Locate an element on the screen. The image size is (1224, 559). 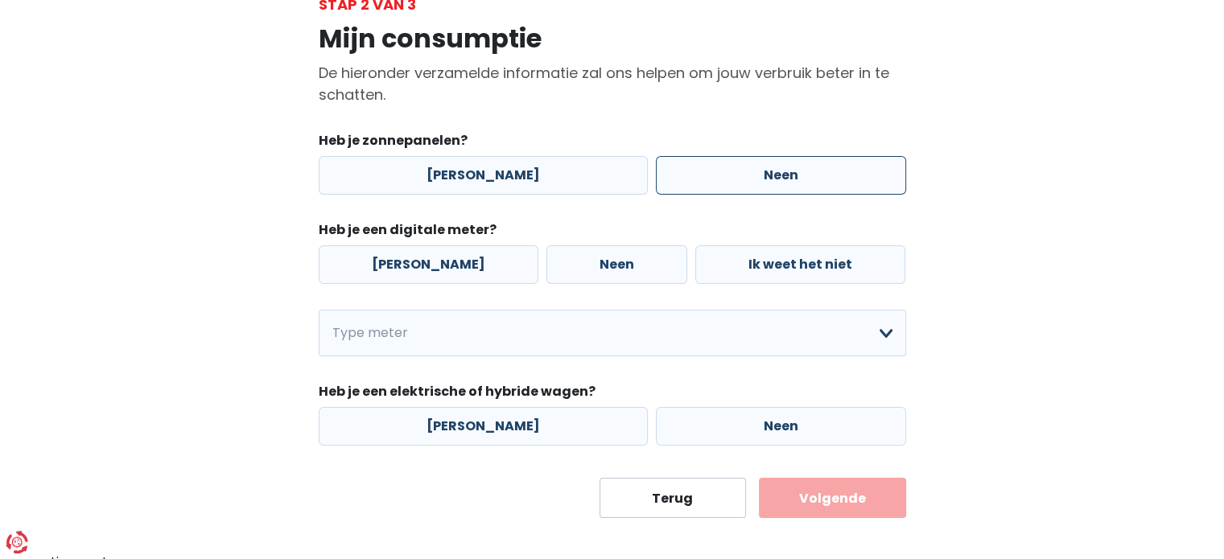
legend: Heb je zonnepanelen? is located at coordinates (613, 143).